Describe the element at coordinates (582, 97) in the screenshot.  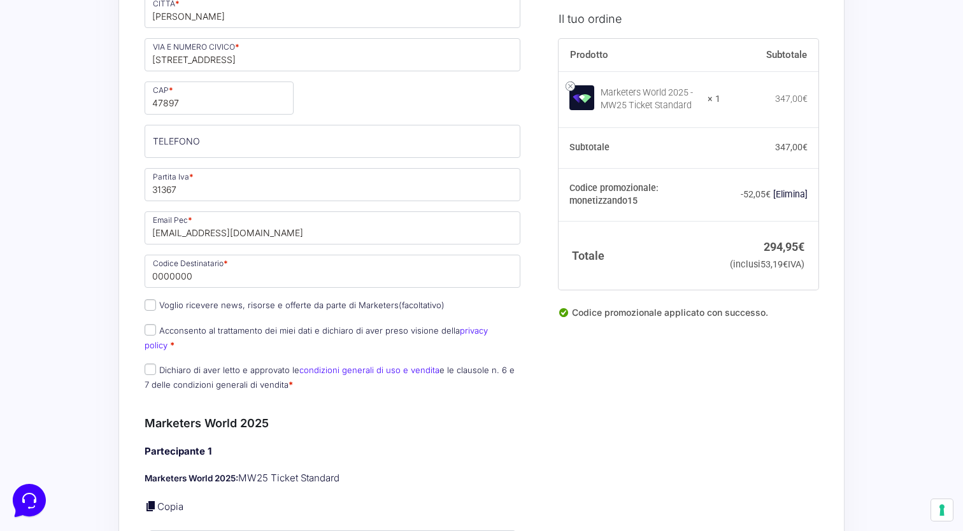
I see `img: Marketers World 2025 - MW25 Ticket Standard` at that location.